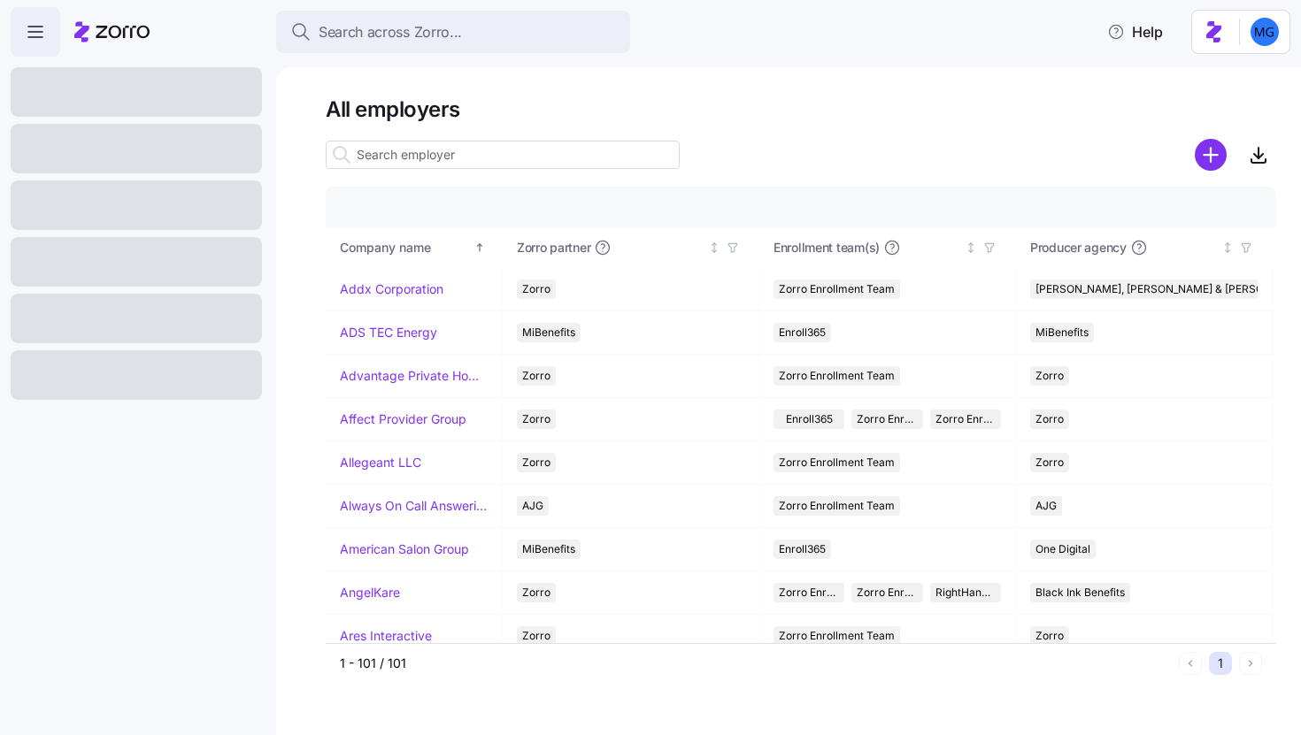 The width and height of the screenshot is (1301, 735). What do you see at coordinates (413, 376) in the screenshot?
I see `a: Advantage Private Home Care` at bounding box center [413, 376].